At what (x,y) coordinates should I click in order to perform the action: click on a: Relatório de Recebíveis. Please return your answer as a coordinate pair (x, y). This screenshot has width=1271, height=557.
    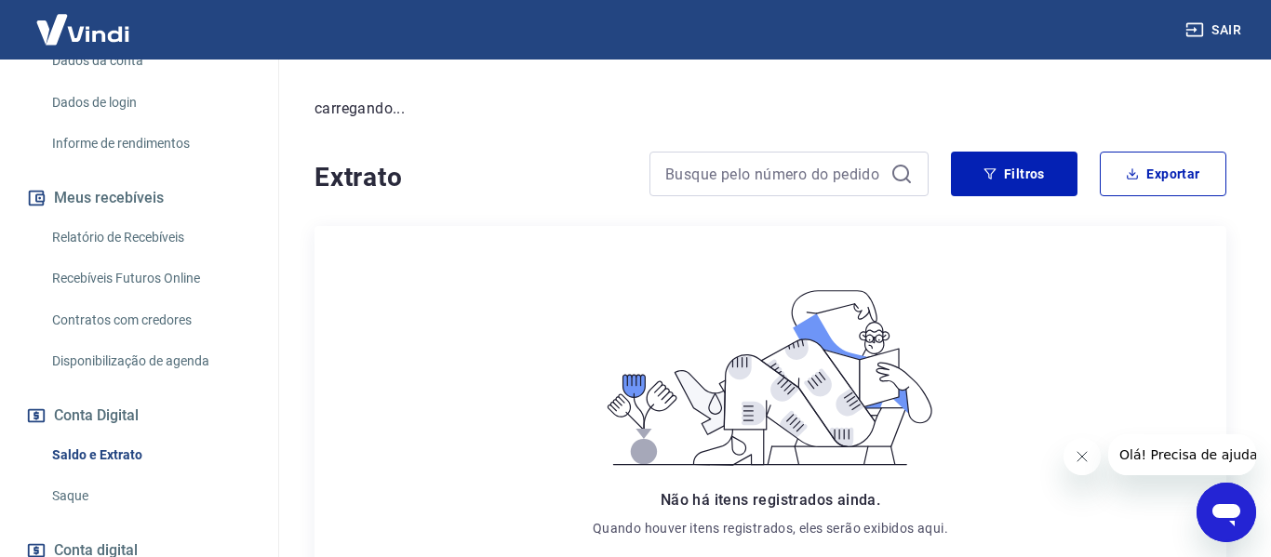
    Looking at the image, I should click on (150, 237).